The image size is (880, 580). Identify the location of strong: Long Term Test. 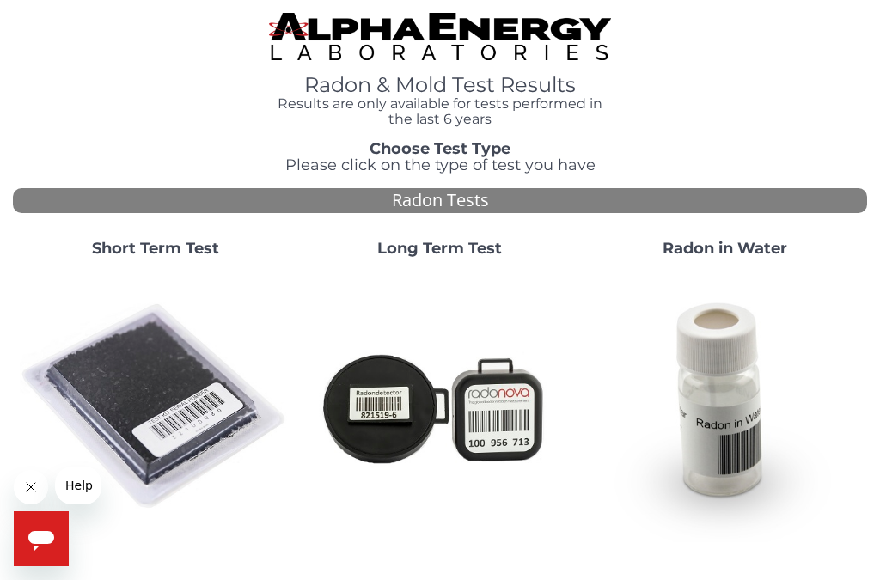
(439, 248).